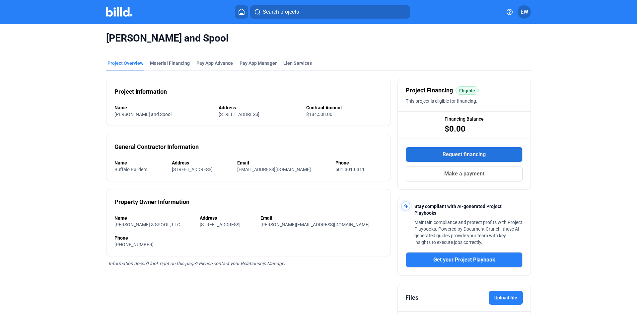  I want to click on label: Upload file, so click(506, 297).